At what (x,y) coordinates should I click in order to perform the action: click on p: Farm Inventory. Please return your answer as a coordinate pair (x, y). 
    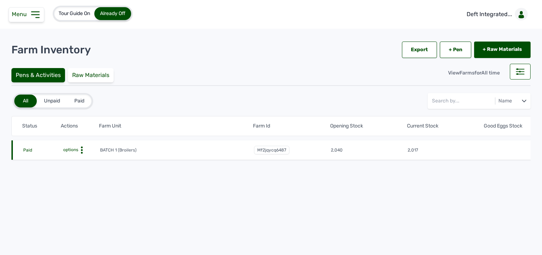
    Looking at the image, I should click on (51, 50).